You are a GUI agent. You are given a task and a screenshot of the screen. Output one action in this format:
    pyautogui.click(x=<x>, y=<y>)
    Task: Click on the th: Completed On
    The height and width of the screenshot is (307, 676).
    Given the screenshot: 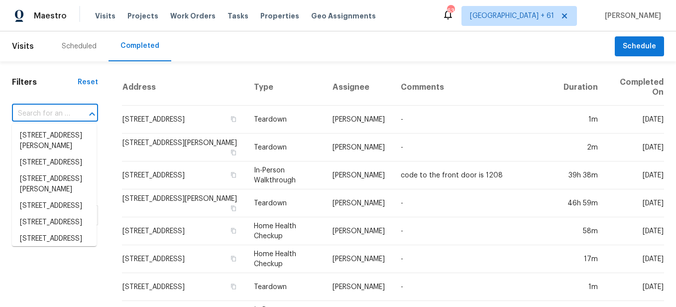 What is the action you would take?
    pyautogui.click(x=635, y=87)
    